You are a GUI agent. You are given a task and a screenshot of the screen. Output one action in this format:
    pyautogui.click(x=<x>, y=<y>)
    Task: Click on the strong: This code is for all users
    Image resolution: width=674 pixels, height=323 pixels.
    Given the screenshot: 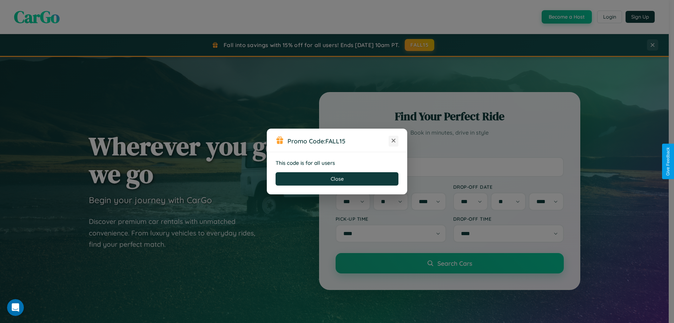 What is the action you would take?
    pyautogui.click(x=305, y=163)
    